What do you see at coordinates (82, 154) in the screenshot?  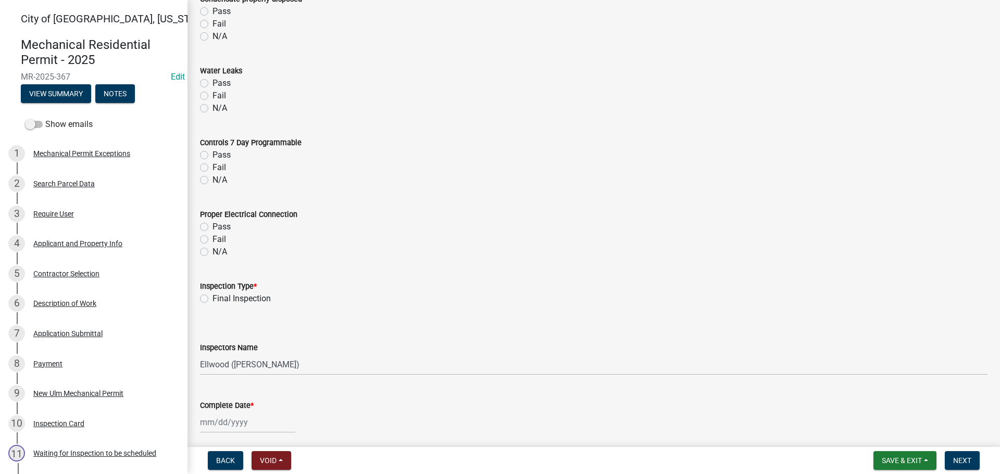 I see `div: Mechanical Permit Exceptions` at bounding box center [82, 154].